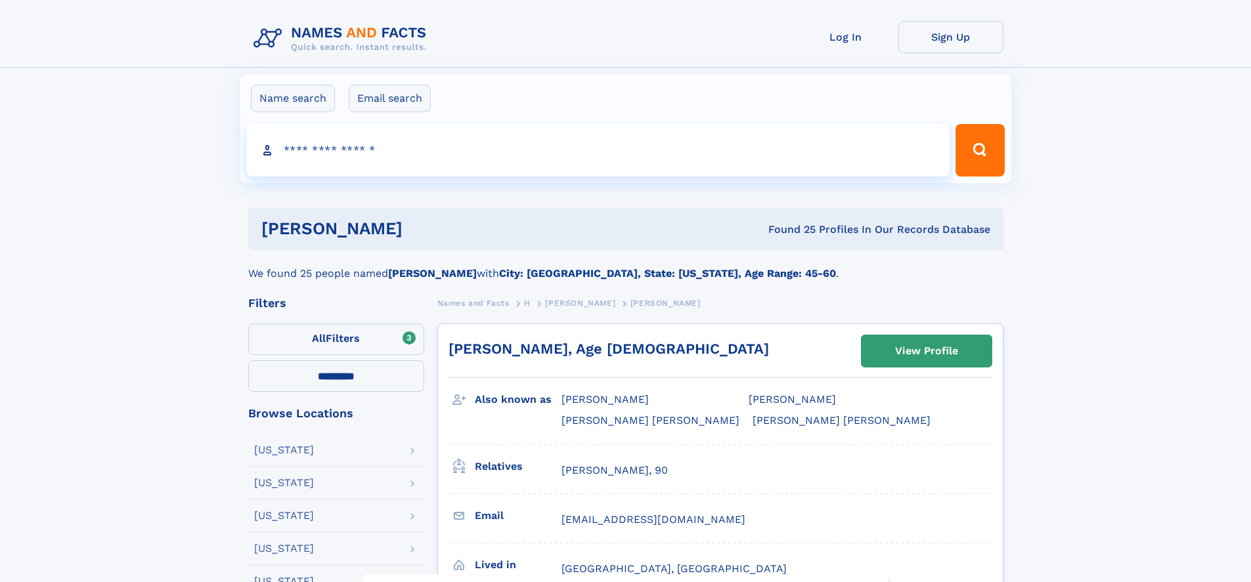 This screenshot has height=582, width=1251. Describe the element at coordinates (926, 351) in the screenshot. I see `div: View Profile` at that location.